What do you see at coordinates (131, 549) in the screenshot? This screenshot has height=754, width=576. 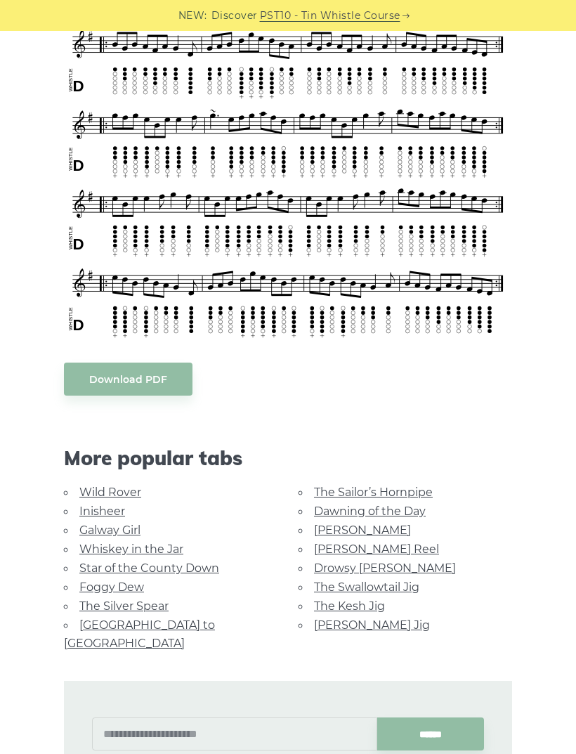 I see `a: Whiskey in the Jar` at bounding box center [131, 549].